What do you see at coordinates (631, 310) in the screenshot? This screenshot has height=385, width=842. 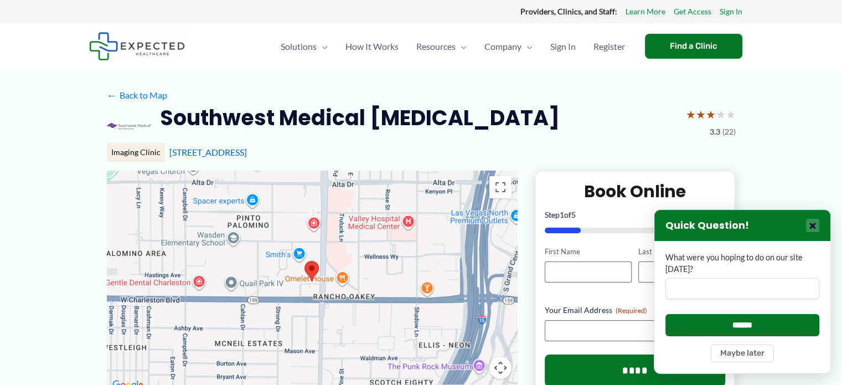 I see `span: (Required)` at bounding box center [631, 310].